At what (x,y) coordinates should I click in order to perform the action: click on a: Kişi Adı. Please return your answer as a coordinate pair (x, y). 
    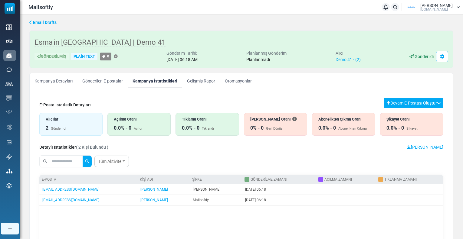
    Looking at the image, I should click on (146, 180).